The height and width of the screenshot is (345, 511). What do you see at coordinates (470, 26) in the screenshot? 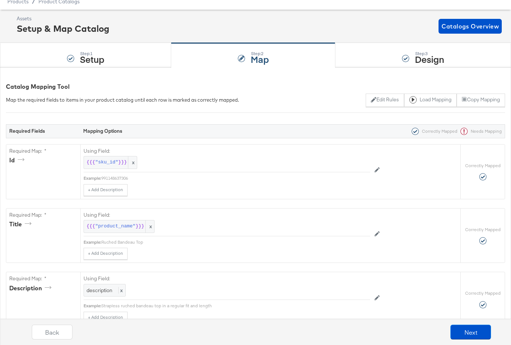
I see `span: Catalogs Overview` at bounding box center [470, 26].